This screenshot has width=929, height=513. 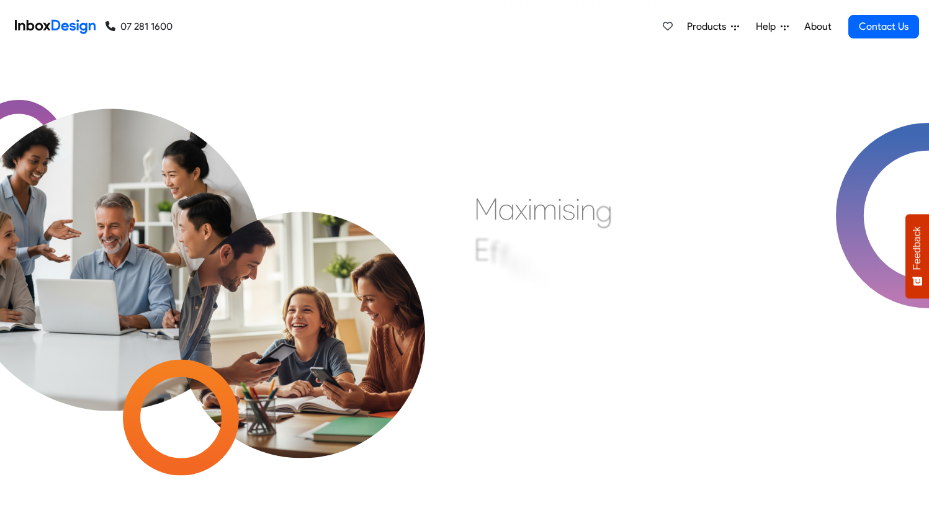 I want to click on div: M, so click(x=486, y=209).